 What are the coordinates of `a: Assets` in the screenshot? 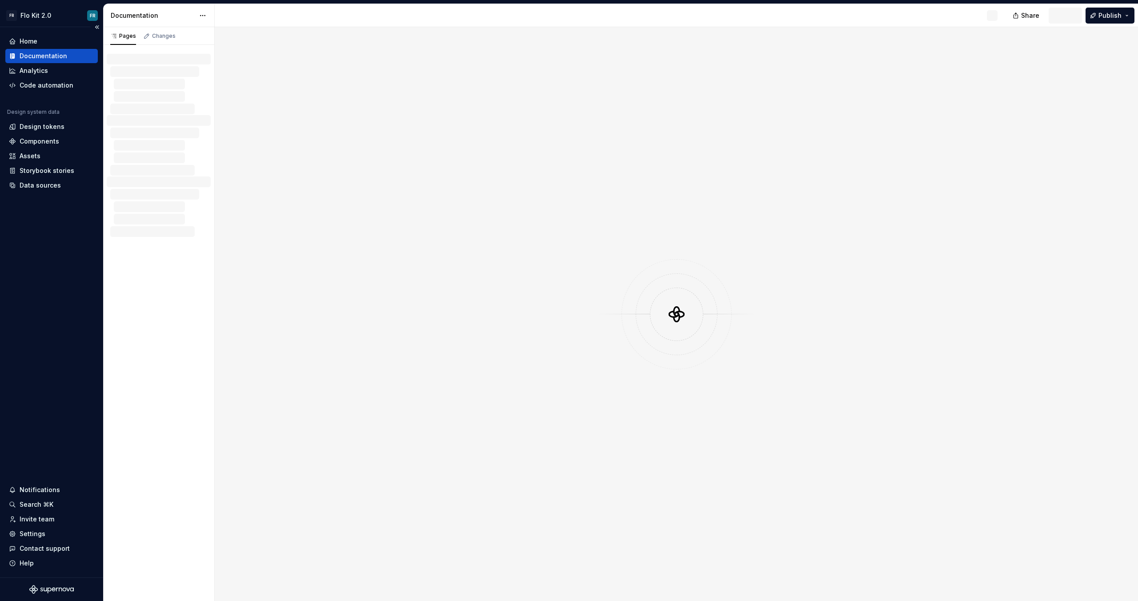 It's located at (52, 156).